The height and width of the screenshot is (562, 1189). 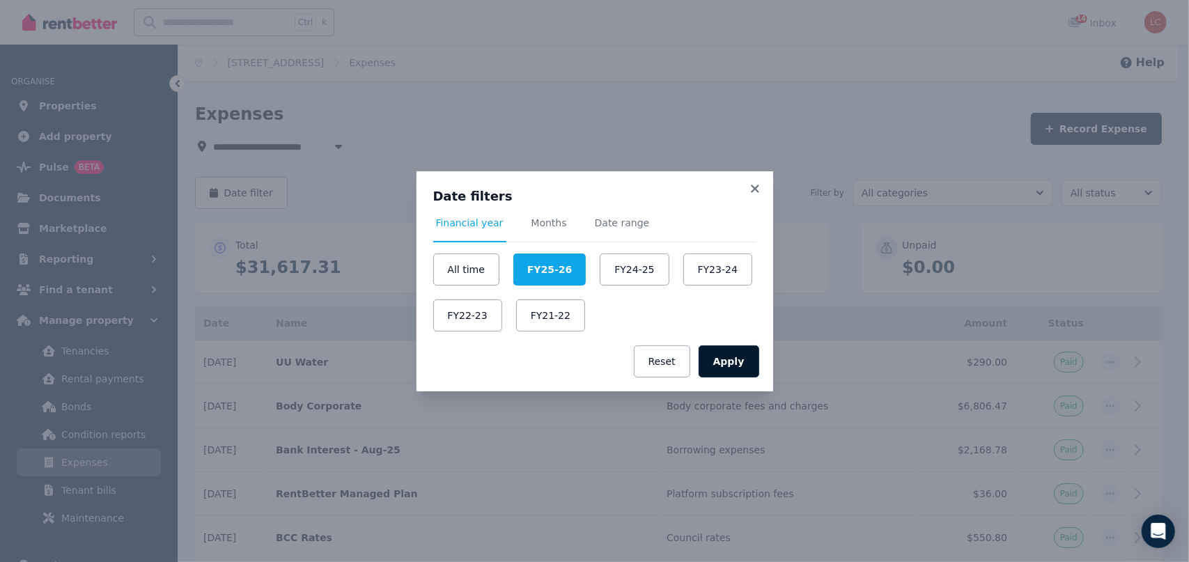 What do you see at coordinates (634, 270) in the screenshot?
I see `button: FY24-25` at bounding box center [634, 270].